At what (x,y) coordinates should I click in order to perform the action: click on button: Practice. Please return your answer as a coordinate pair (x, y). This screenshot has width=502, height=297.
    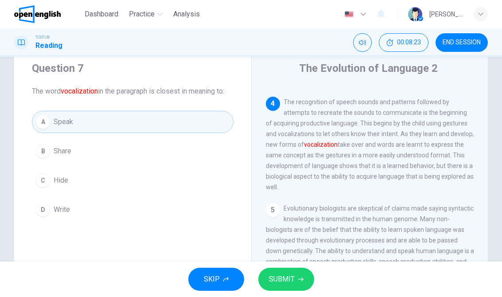
    Looking at the image, I should click on (146, 14).